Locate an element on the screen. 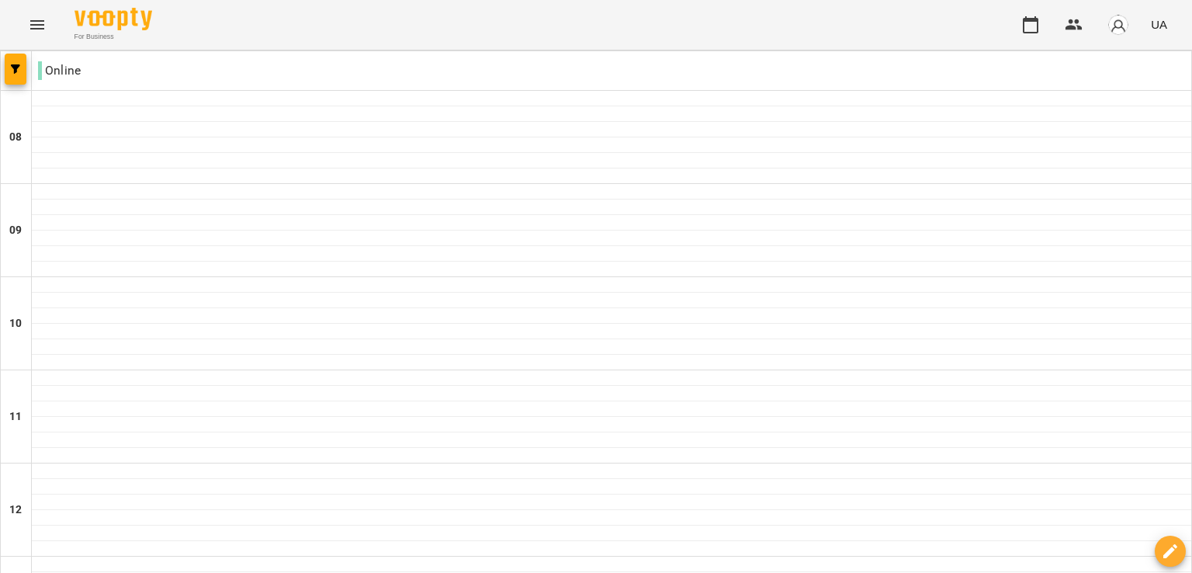  h6: 10 is located at coordinates (16, 324).